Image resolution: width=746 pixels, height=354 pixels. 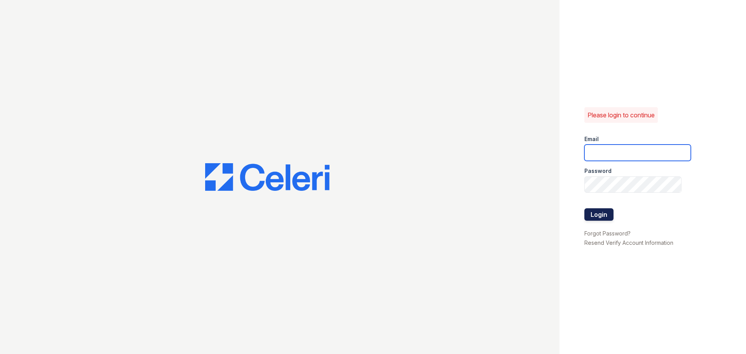 I want to click on a: Forgot Password?, so click(x=607, y=233).